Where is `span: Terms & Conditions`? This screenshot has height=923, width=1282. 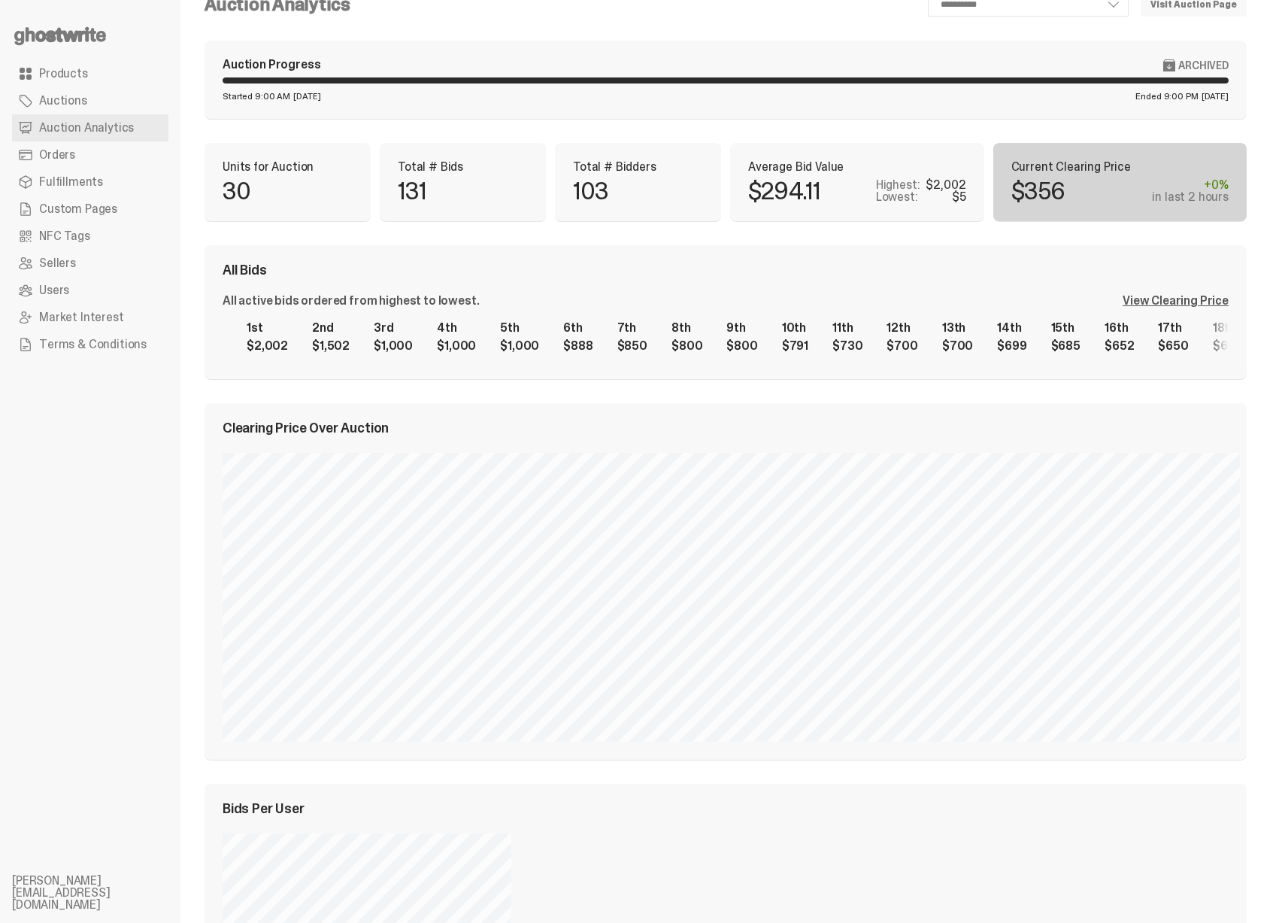 span: Terms & Conditions is located at coordinates (93, 344).